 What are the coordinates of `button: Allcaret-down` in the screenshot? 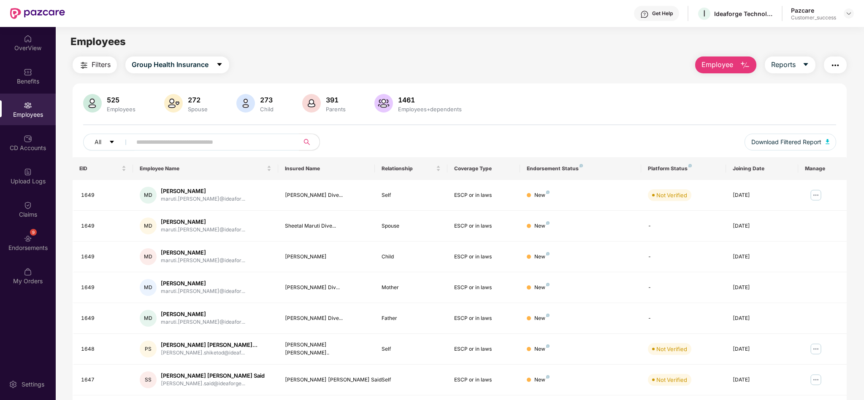 It's located at (109, 142).